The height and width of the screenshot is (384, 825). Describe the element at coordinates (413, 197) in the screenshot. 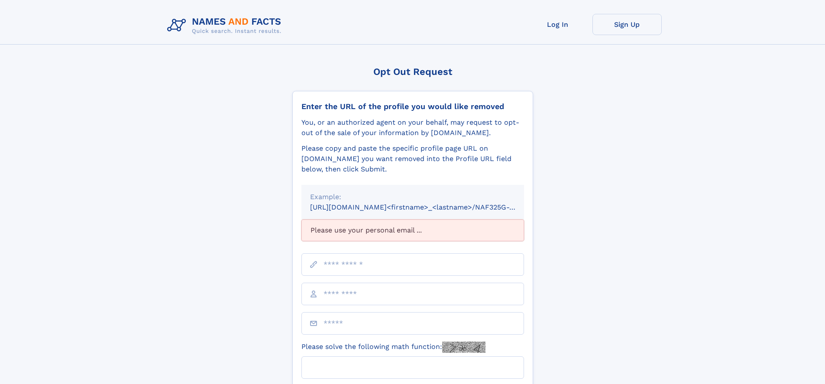

I see `div: Example:` at that location.